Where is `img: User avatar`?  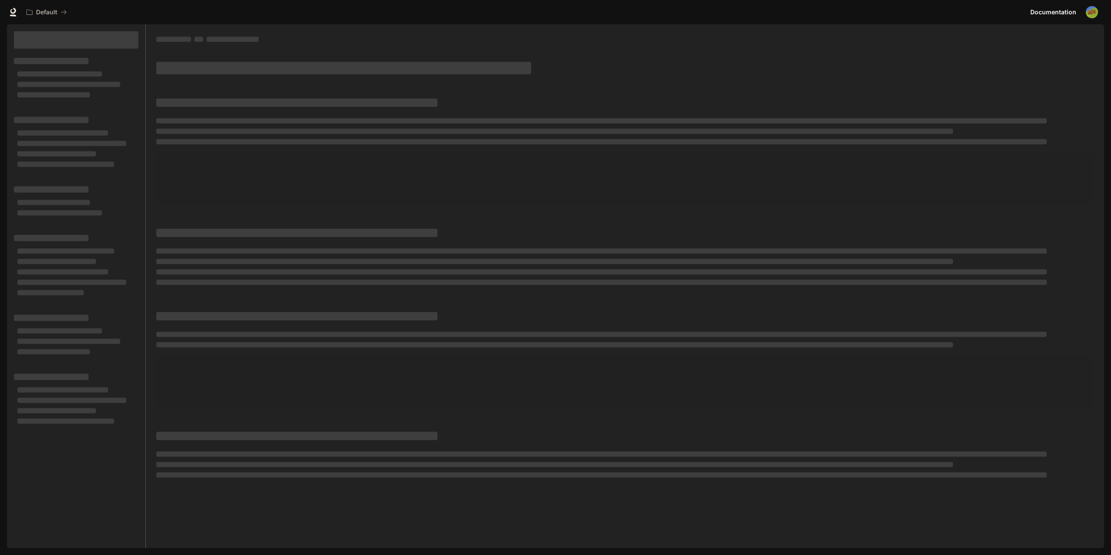 img: User avatar is located at coordinates (1092, 12).